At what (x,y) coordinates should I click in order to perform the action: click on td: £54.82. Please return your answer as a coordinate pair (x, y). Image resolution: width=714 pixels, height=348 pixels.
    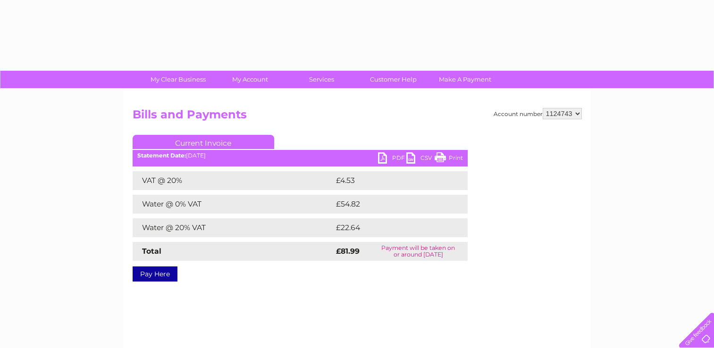
    Looking at the image, I should click on (391, 204).